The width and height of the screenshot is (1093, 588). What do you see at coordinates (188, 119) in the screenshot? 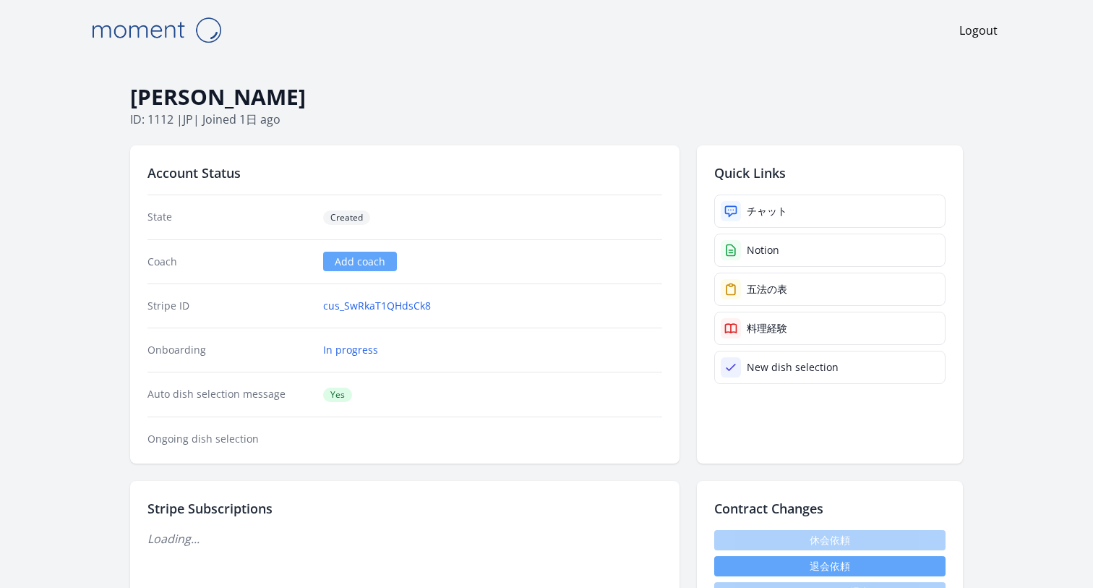
I see `span: jp` at bounding box center [188, 119].